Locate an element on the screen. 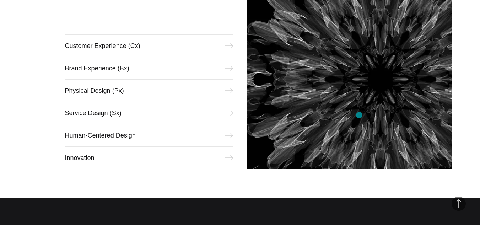 The image size is (480, 225). a: Service Design (Sx) is located at coordinates (149, 113).